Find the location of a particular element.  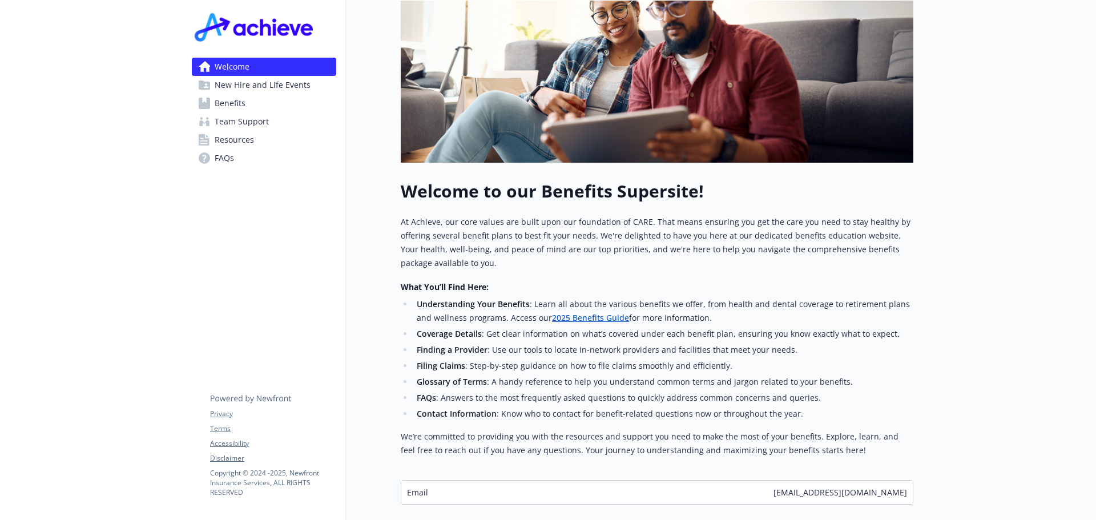

strong: Understanding Your Benefits is located at coordinates (473, 304).